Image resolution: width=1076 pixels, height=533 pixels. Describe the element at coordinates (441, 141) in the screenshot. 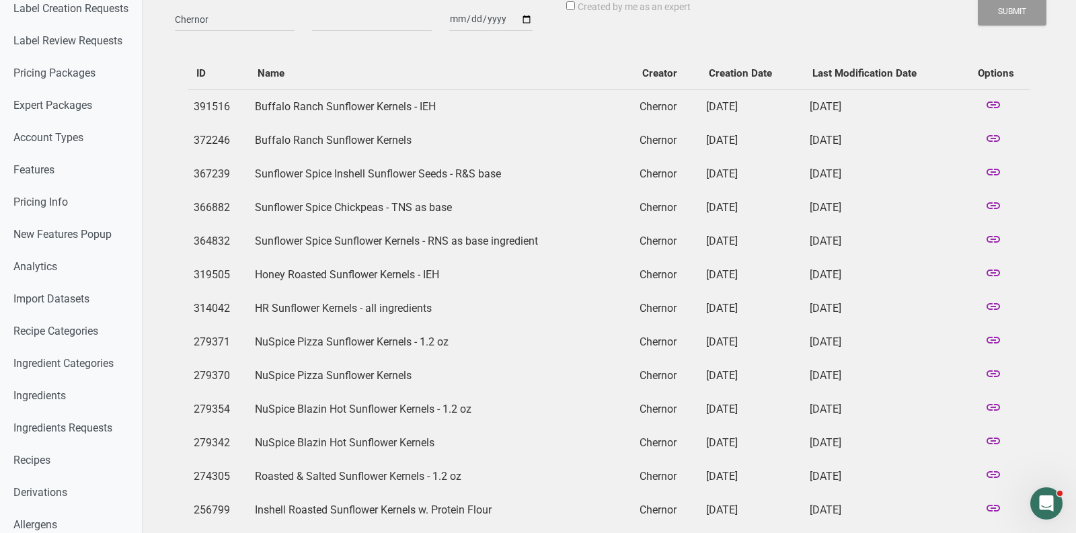

I see `td: Buffalo Ranch Sunflower Kernels` at that location.